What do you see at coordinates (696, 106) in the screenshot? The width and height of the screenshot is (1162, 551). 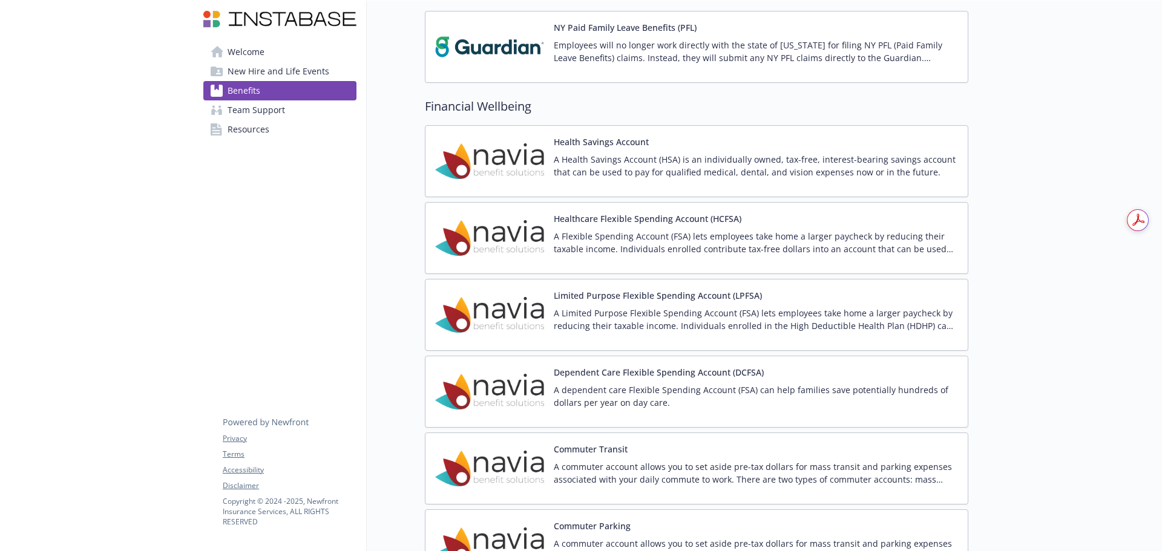 I see `h2: Financial Wellbeing` at bounding box center [696, 106].